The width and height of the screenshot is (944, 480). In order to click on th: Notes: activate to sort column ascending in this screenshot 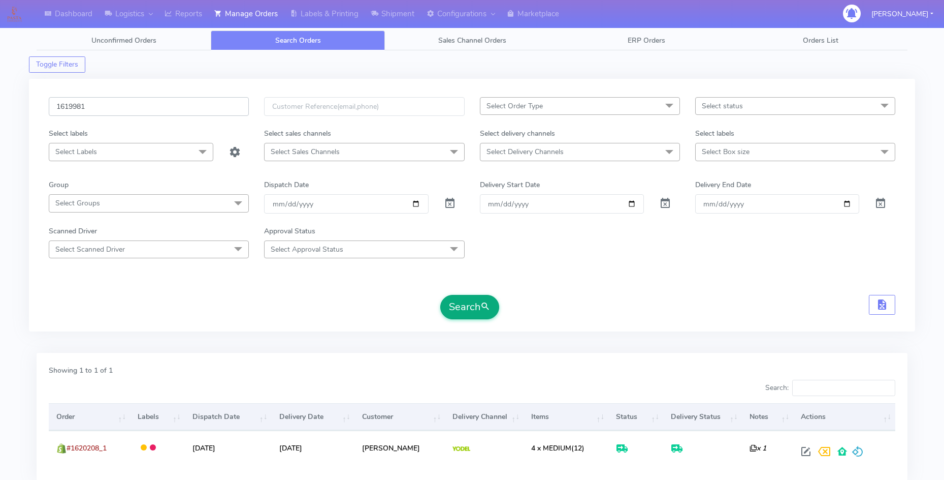, I will do `click(768, 417)`.